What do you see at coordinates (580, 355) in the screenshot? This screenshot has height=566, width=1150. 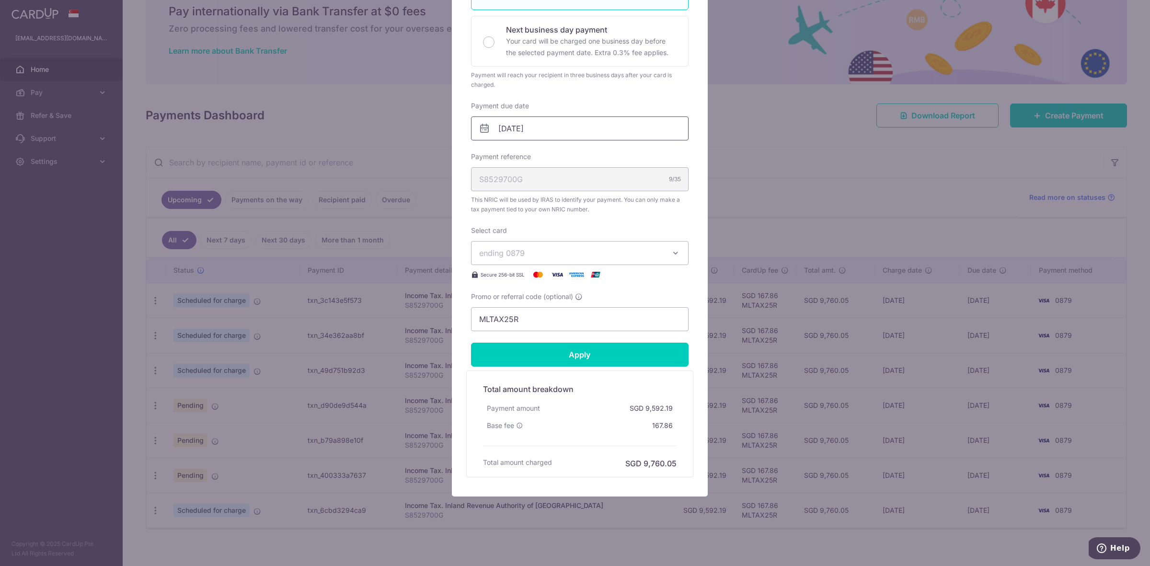 I see `input: Apply` at bounding box center [580, 355].